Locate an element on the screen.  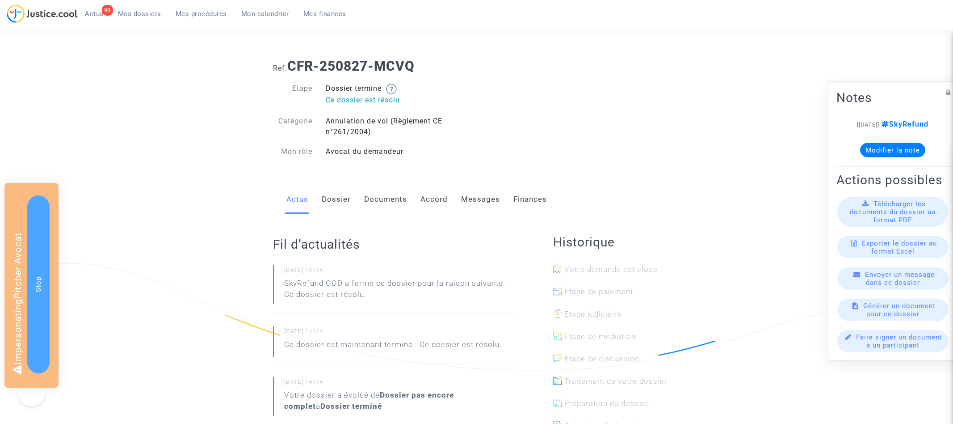
button: Modifier la note is located at coordinates (893, 150).